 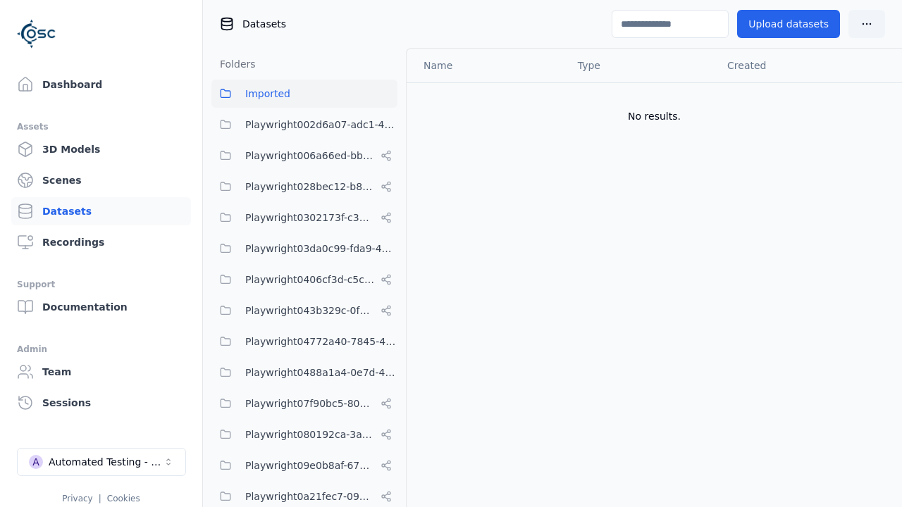 I want to click on td: No results., so click(x=654, y=116).